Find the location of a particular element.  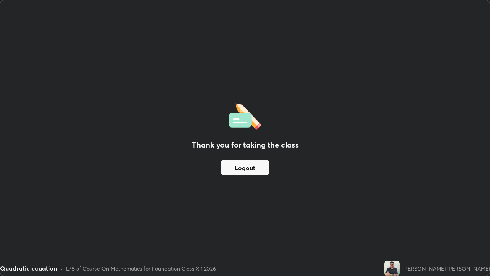

h2: Thank you for taking the class is located at coordinates (245, 145).